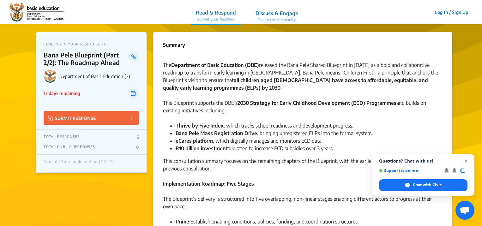 The height and width of the screenshot is (226, 482). What do you see at coordinates (215, 65) in the screenshot?
I see `strong: Department of Basic Education (DBE)` at bounding box center [215, 65].